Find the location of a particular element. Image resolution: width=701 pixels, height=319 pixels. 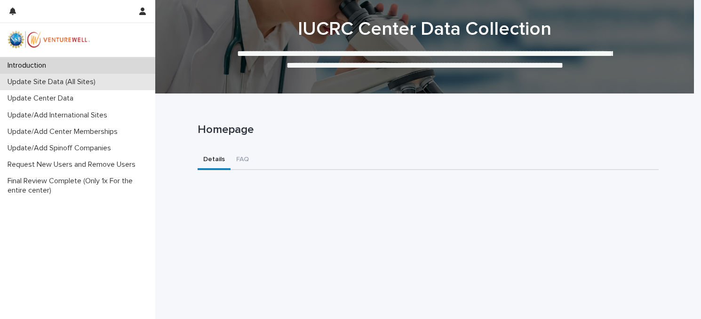

p: Update/Add Center Memberships is located at coordinates (64, 132).